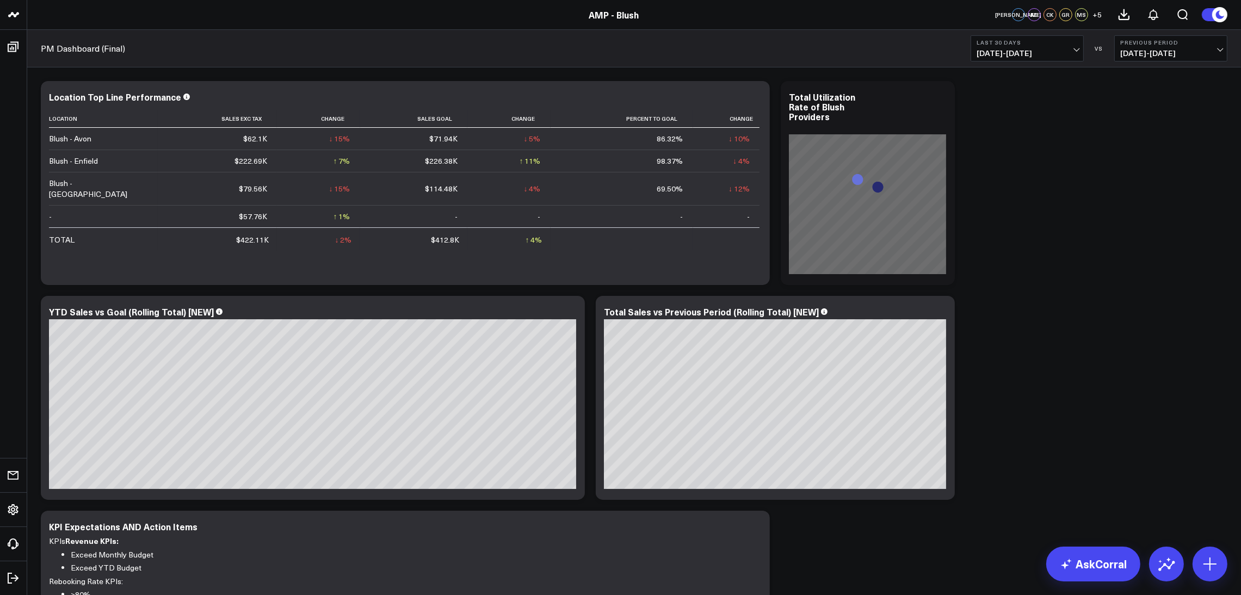  I want to click on th: Percent To Goal, so click(622, 119).